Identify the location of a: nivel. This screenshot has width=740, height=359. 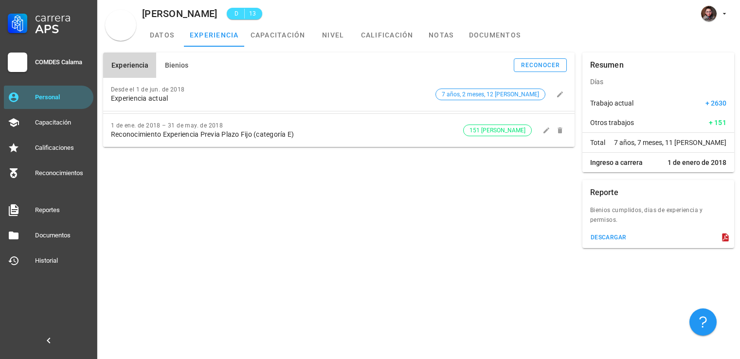
(333, 35).